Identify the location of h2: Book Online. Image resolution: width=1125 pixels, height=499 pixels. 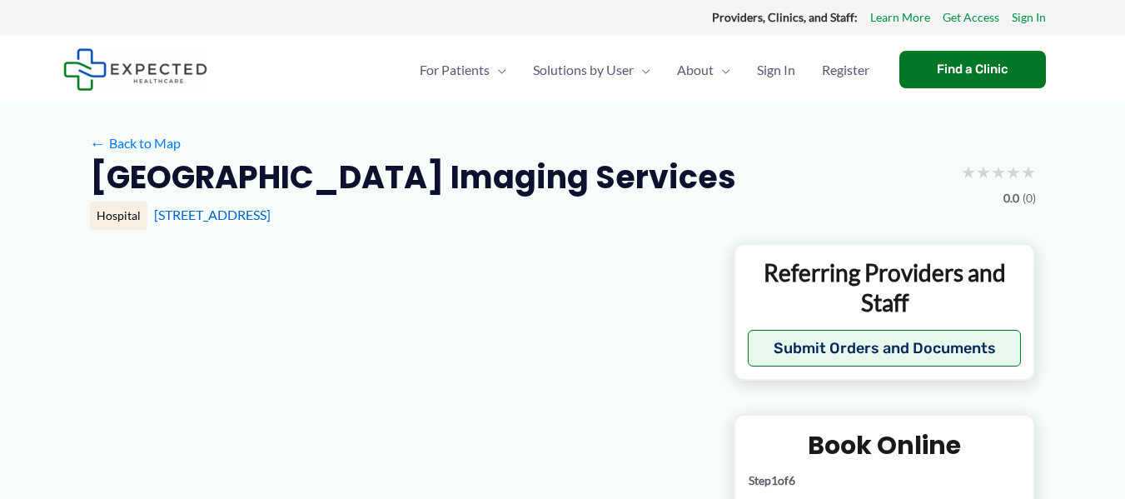
(884, 444).